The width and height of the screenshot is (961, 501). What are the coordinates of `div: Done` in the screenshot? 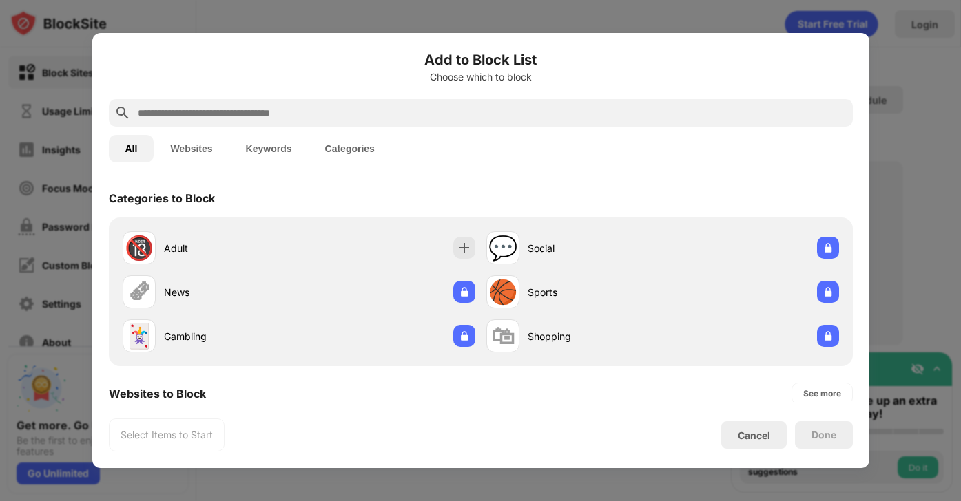 It's located at (824, 435).